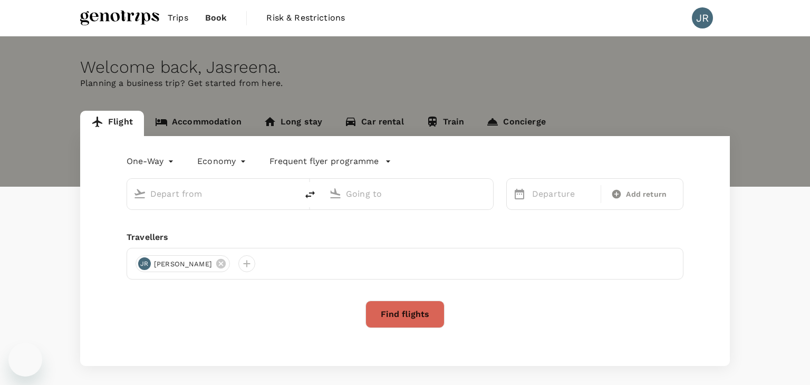  I want to click on div: Welcome back , Jasreena ., so click(405, 67).